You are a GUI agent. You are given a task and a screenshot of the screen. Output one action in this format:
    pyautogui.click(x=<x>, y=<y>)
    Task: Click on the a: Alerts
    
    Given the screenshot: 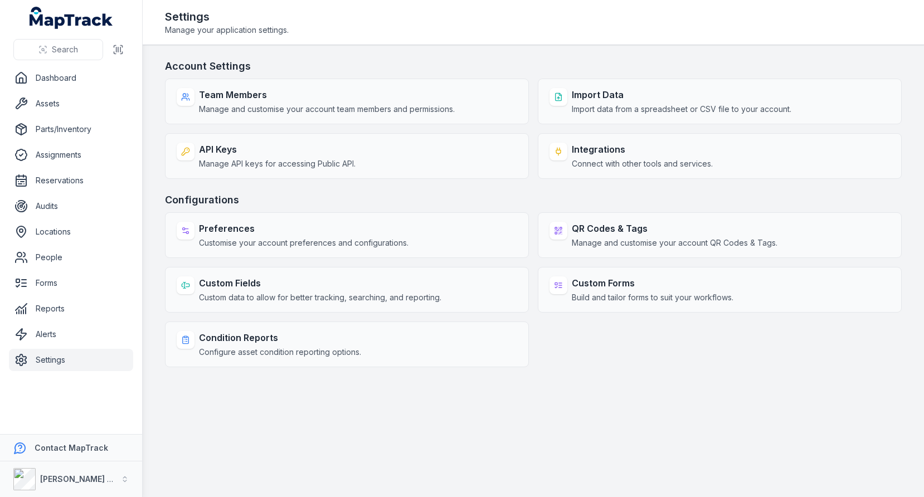 What is the action you would take?
    pyautogui.click(x=71, y=334)
    